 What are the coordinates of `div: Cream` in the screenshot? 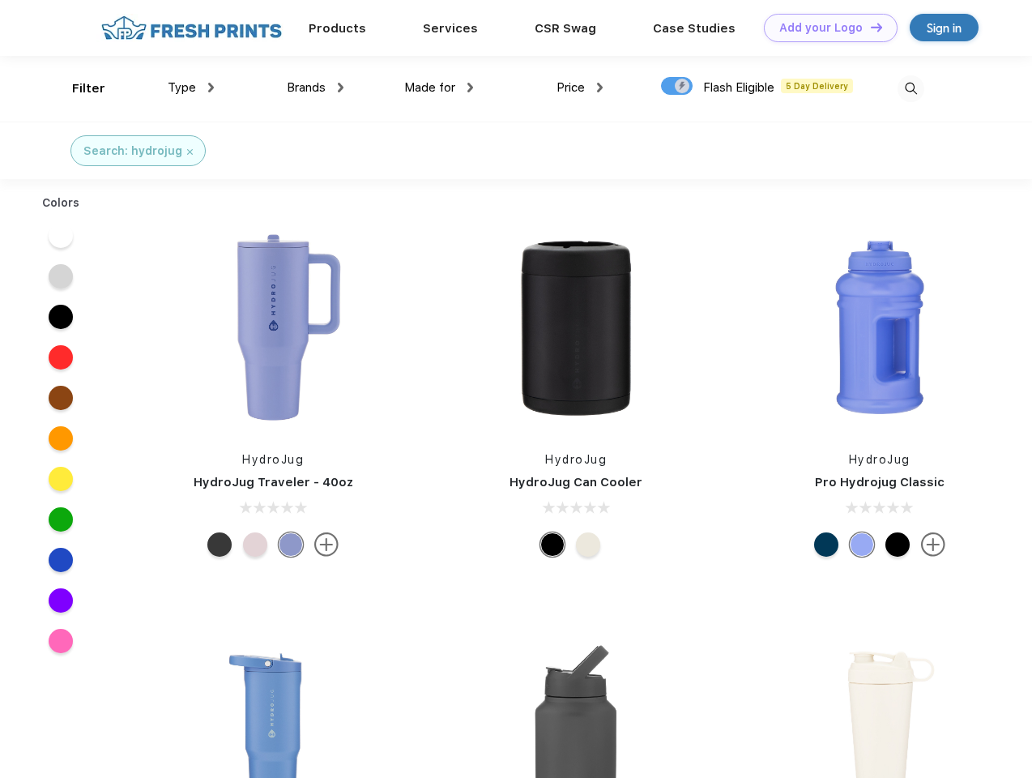 It's located at (588, 544).